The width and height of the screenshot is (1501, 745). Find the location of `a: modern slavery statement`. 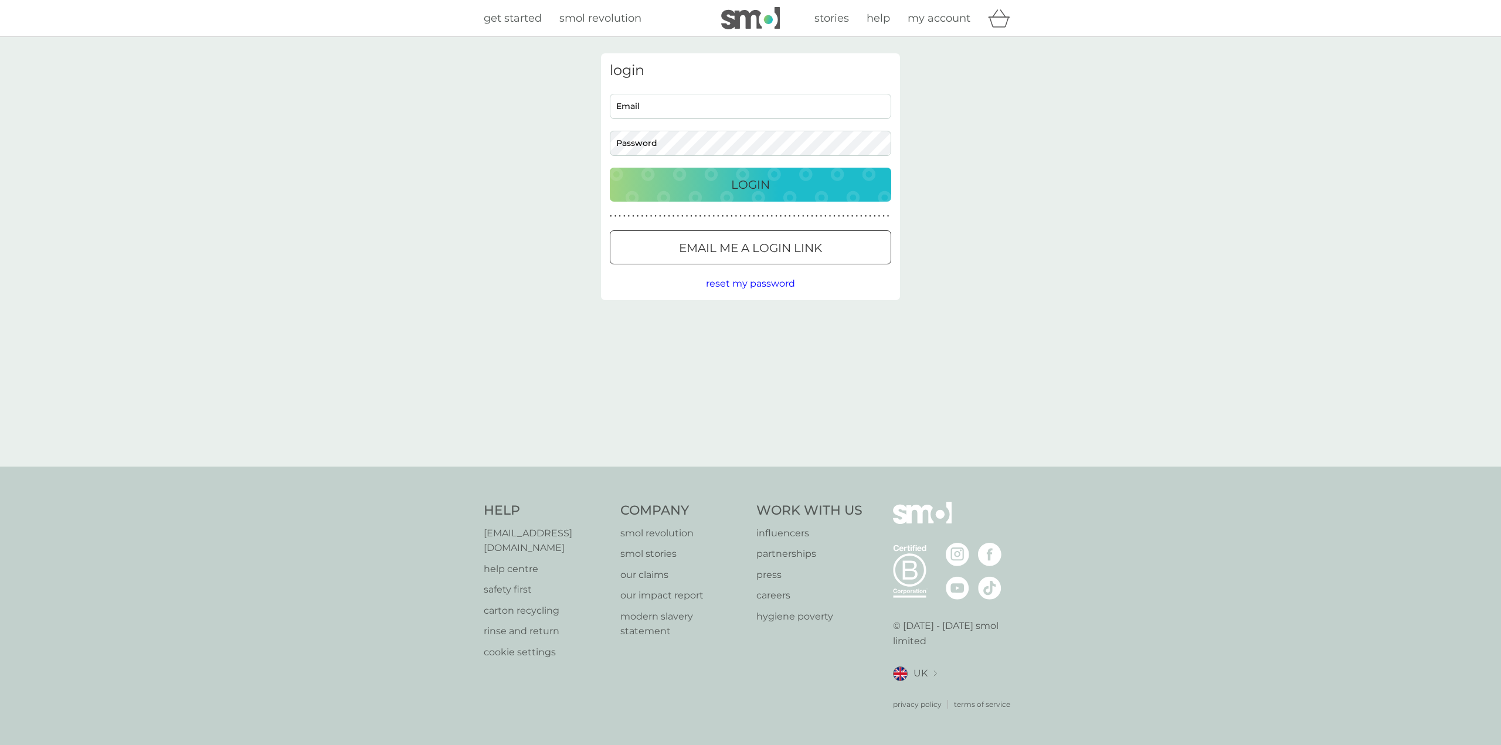

a: modern slavery statement is located at coordinates (682, 624).